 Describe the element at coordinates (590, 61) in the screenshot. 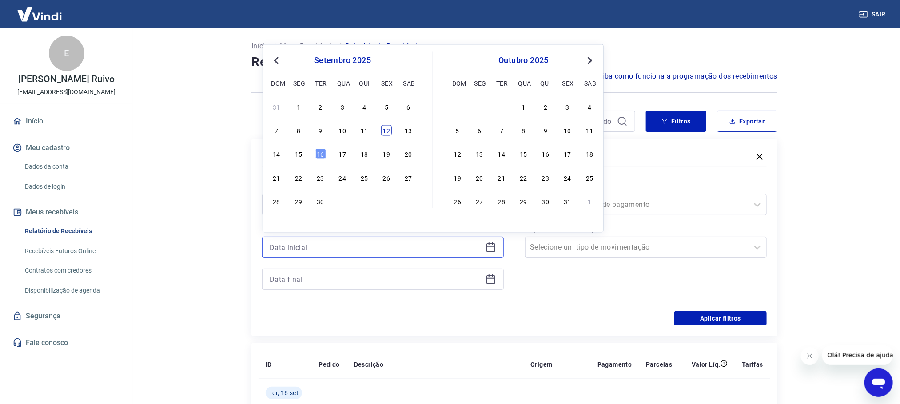

I see `button: Next Month` at that location.